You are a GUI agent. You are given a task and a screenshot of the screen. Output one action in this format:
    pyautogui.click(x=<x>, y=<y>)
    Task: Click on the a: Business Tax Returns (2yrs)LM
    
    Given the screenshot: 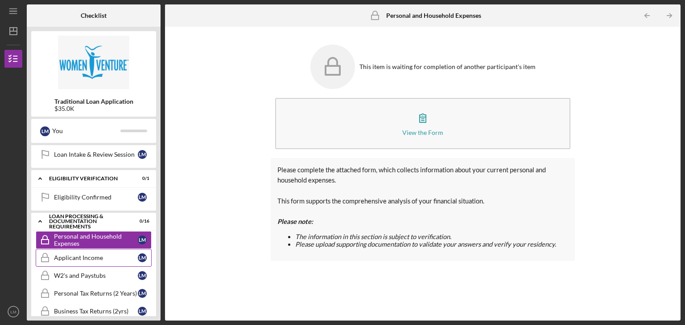 What is the action you would take?
    pyautogui.click(x=94, y=312)
    